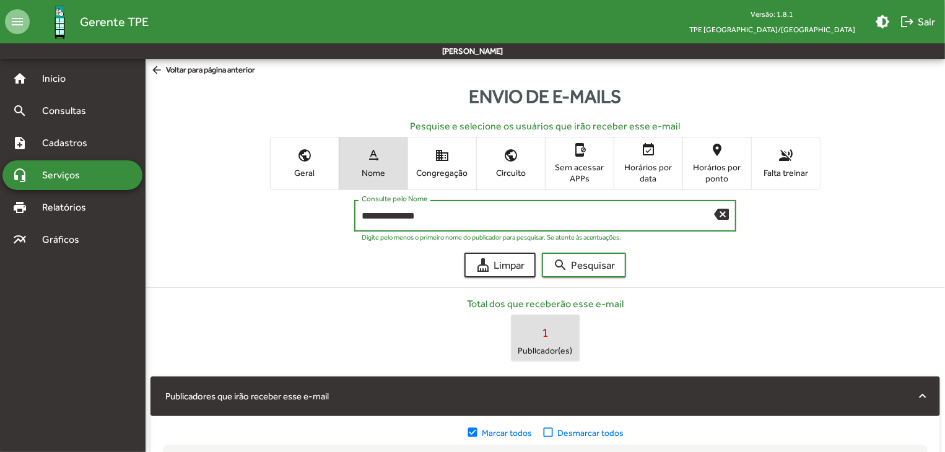  I want to click on h6: Total dos que receberão esse e-mail, so click(545, 303).